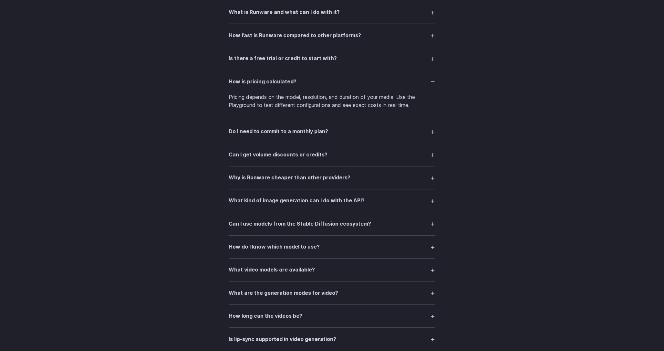 Image resolution: width=664 pixels, height=351 pixels. Describe the element at coordinates (289, 178) in the screenshot. I see `h3: Why is Runware cheaper than other providers?` at that location.